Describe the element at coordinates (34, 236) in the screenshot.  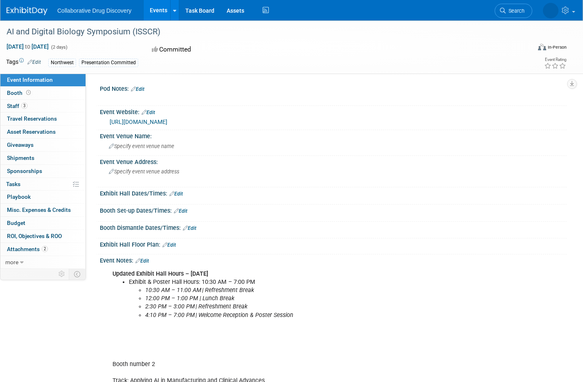
I see `span: ROI, Objectives & ROO` at that location.